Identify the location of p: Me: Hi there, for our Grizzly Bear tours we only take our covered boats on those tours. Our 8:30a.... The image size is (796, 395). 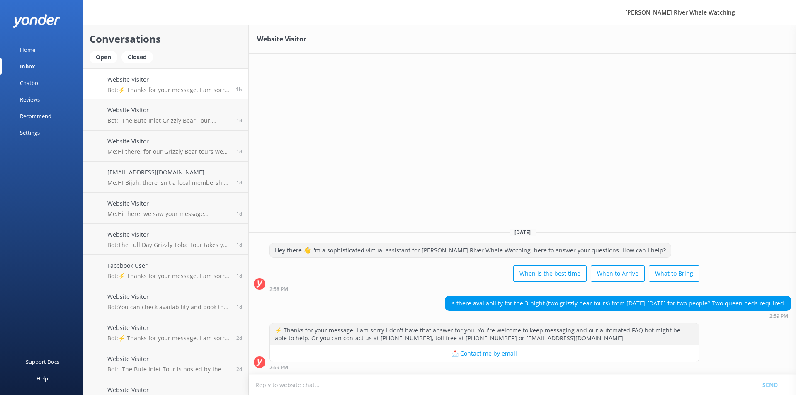
(168, 152).